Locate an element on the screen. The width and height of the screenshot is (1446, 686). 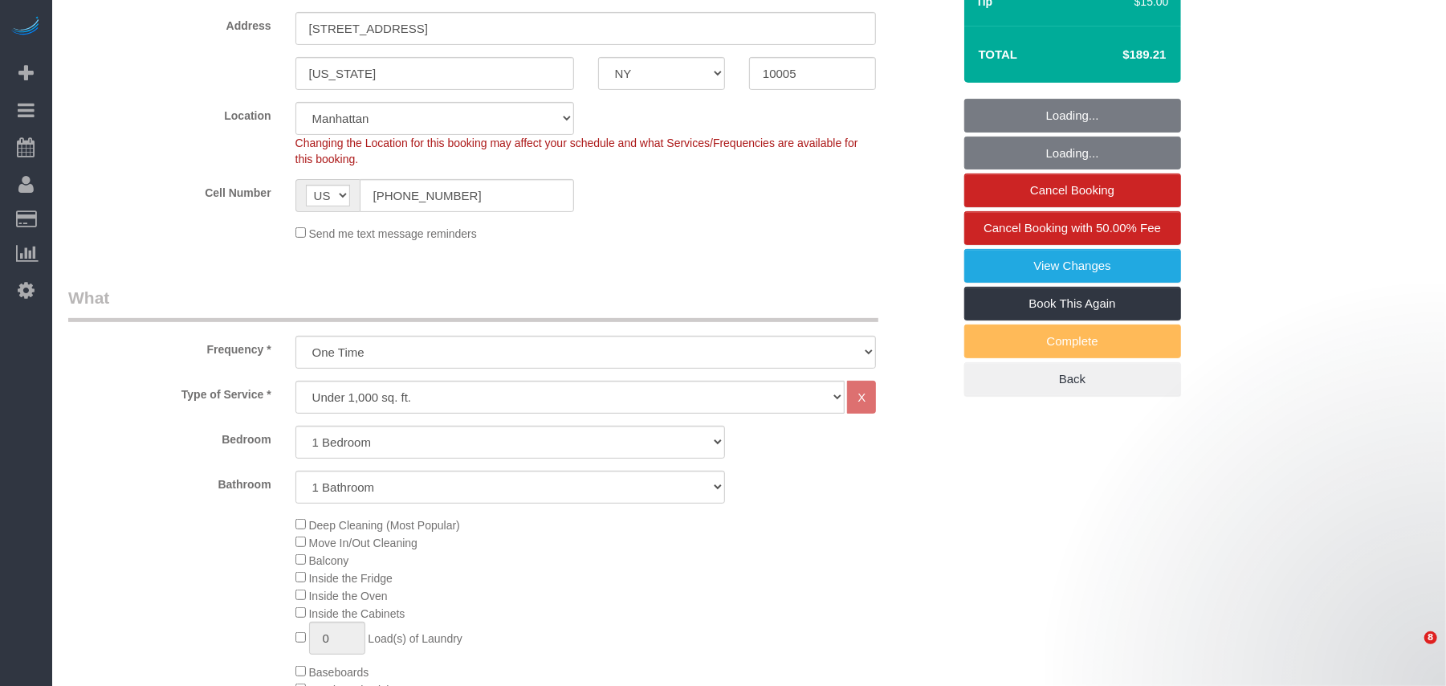
a: Cancel Booking with 50.00% Fee is located at coordinates (1073, 228).